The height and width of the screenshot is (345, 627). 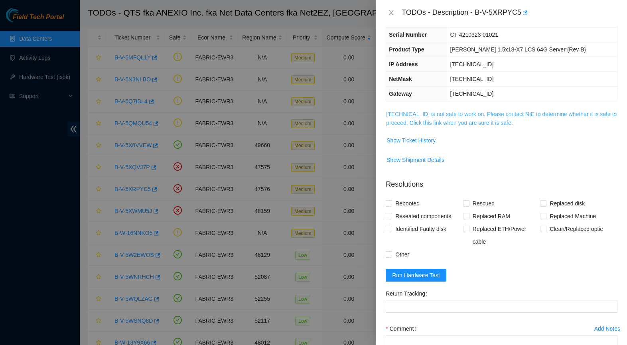 What do you see at coordinates (408, 35) in the screenshot?
I see `span: Serial Number` at bounding box center [408, 35].